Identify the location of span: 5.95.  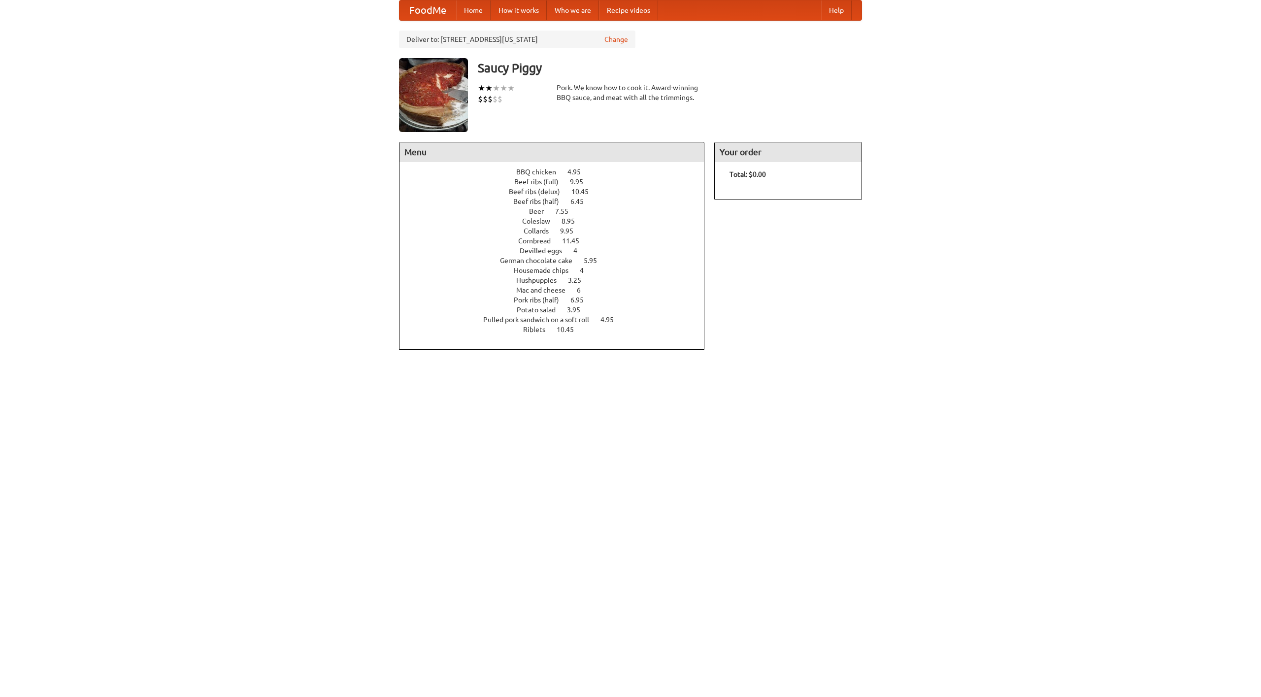
(595, 261).